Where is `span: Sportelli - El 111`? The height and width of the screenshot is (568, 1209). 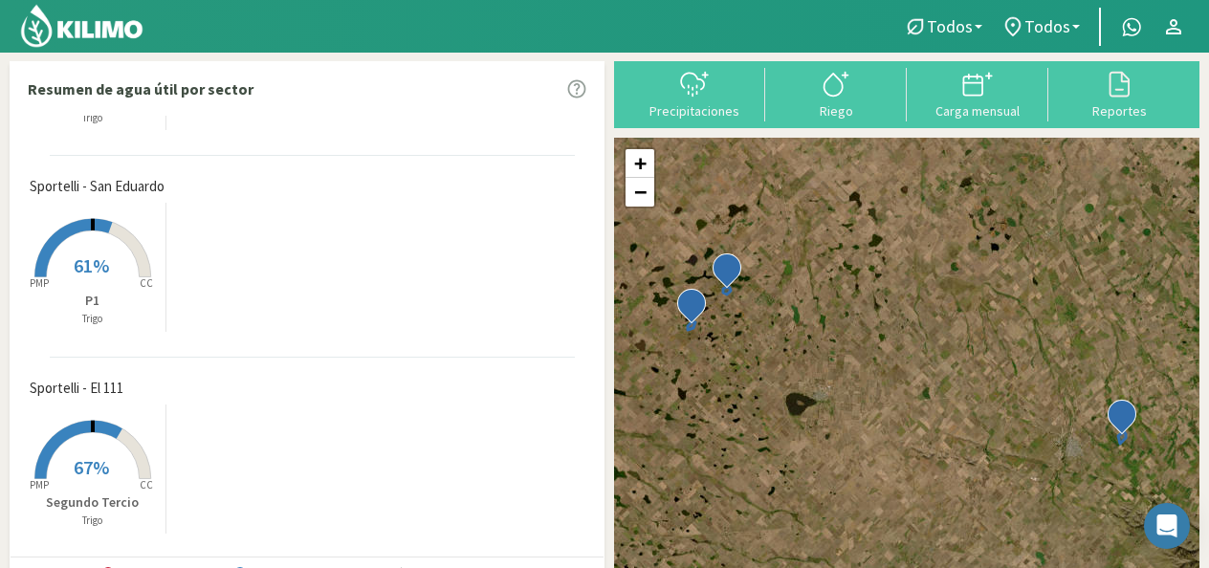
span: Sportelli - El 111 is located at coordinates (76, 388).